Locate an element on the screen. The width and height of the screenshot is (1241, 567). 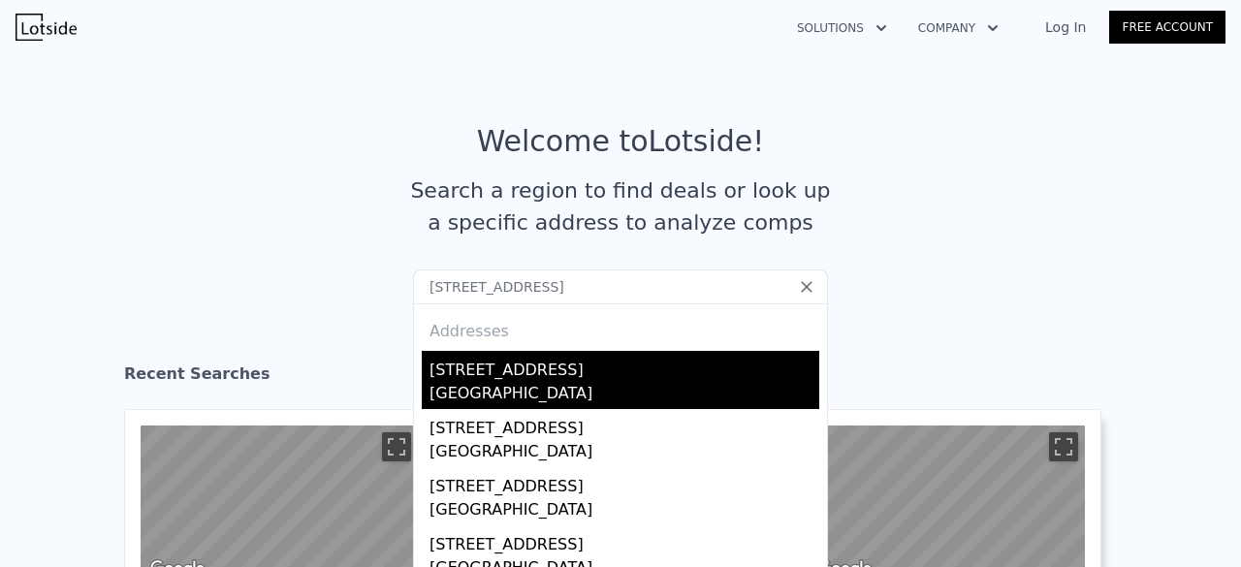
div: Recent Searches is located at coordinates (621, 378).